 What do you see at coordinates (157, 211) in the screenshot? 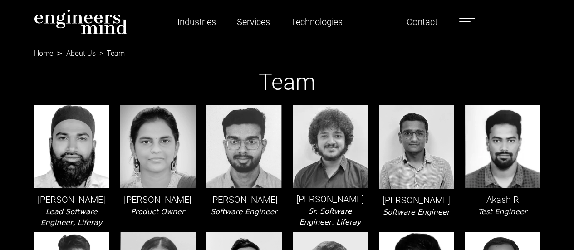
I see `i: Product Owner` at bounding box center [157, 211].